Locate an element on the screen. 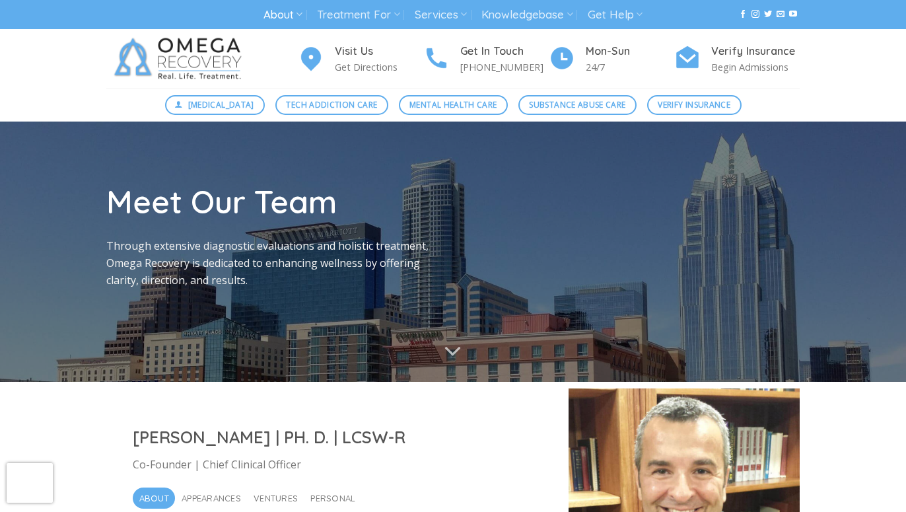 The image size is (906, 512). span: About is located at coordinates (154, 498).